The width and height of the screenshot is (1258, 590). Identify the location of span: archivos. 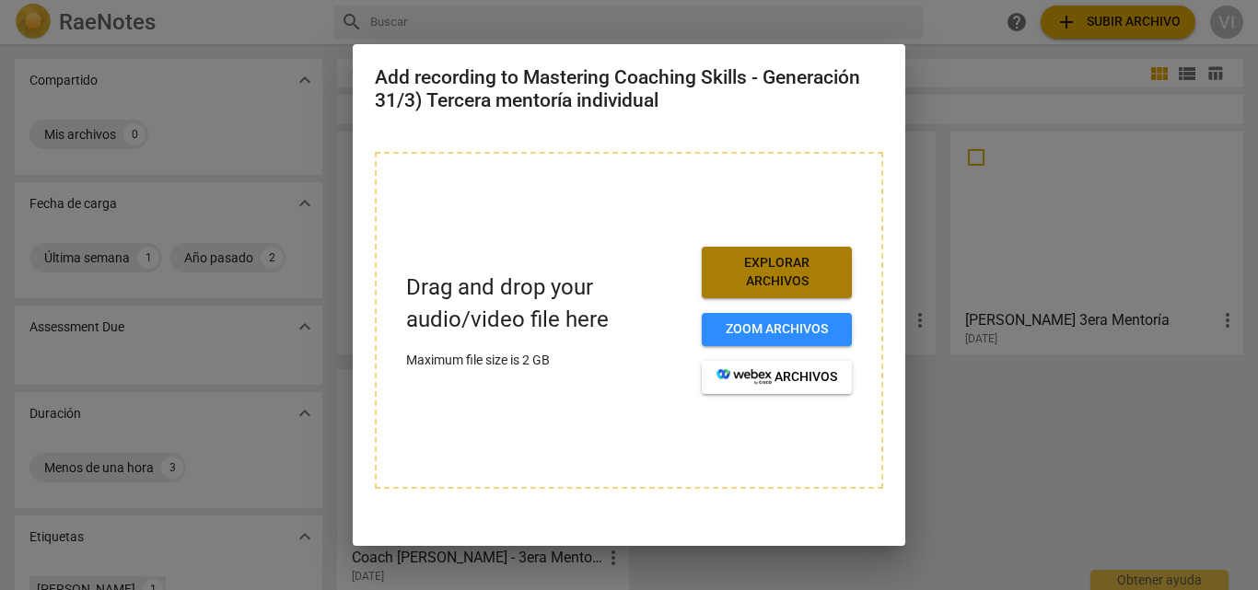
(776, 378).